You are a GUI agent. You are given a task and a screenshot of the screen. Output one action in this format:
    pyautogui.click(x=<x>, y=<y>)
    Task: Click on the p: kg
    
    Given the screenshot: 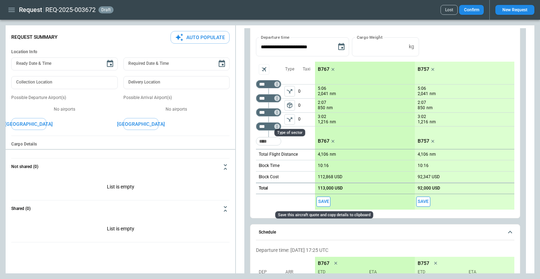 What is the action you would take?
    pyautogui.click(x=412, y=46)
    